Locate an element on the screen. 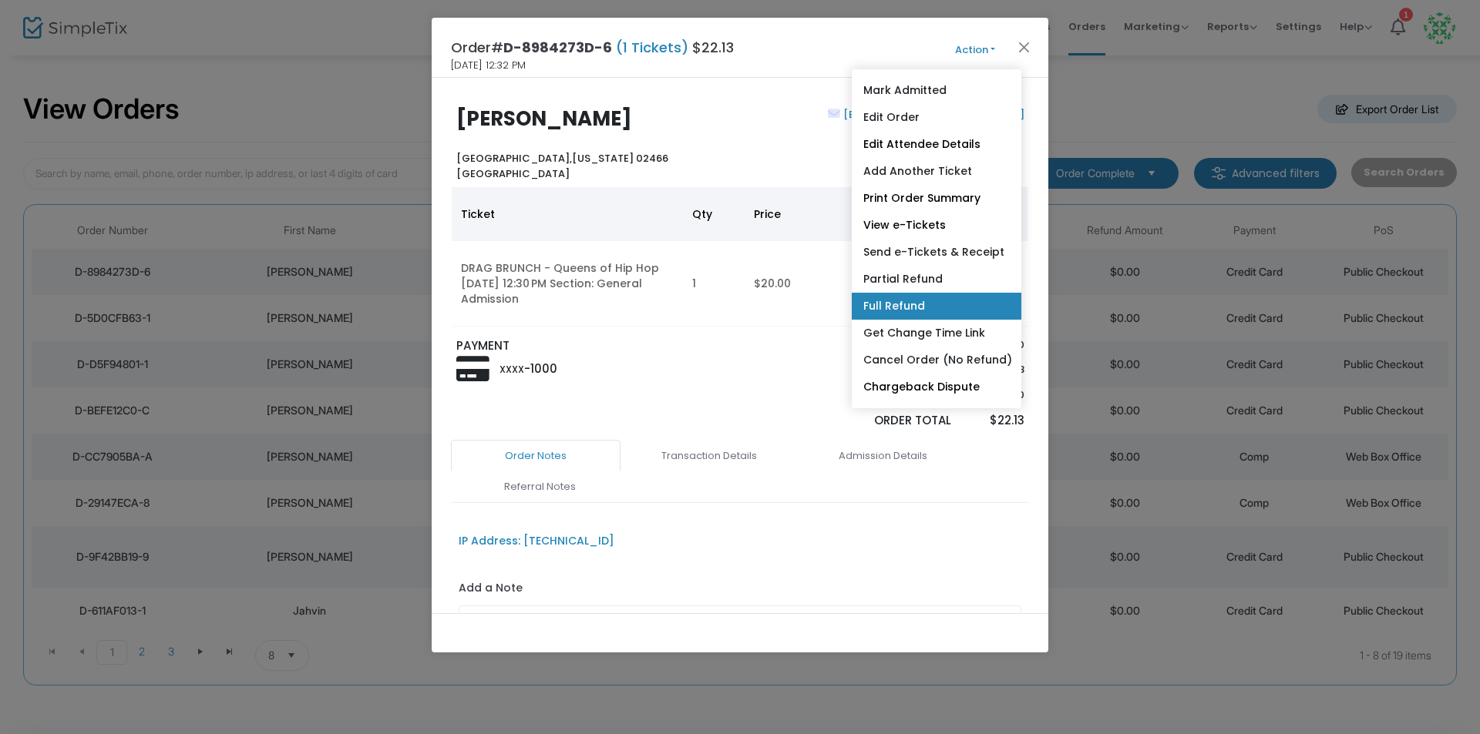 Image resolution: width=1480 pixels, height=734 pixels. a: View e-Tickets is located at coordinates (936, 225).